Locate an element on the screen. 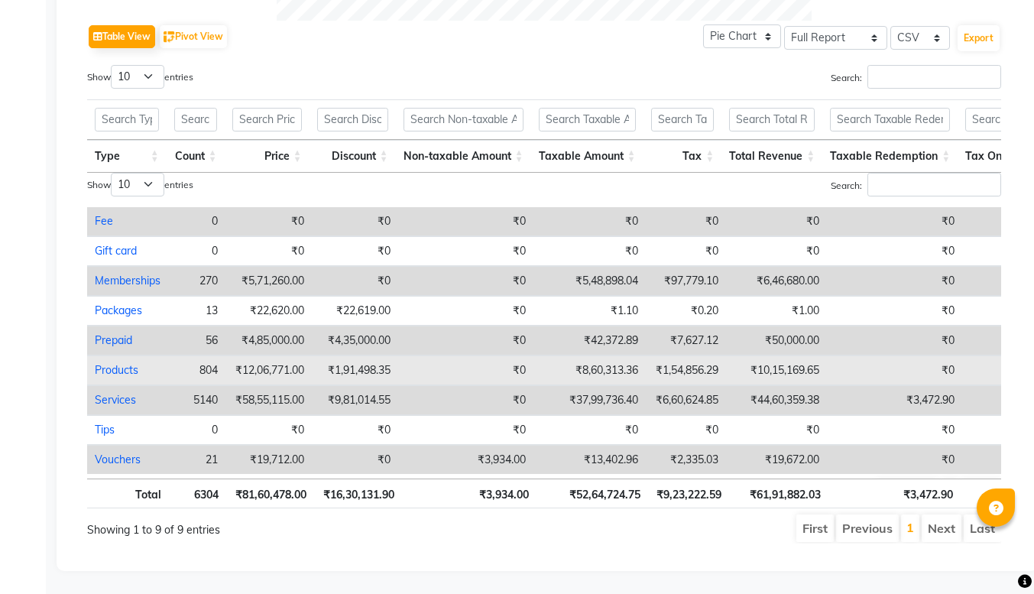 The height and width of the screenshot is (594, 1034). img: pivot.png is located at coordinates (169, 37).